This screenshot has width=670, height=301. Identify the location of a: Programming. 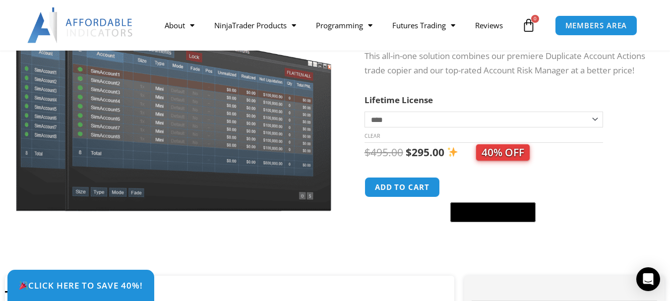
(344, 25).